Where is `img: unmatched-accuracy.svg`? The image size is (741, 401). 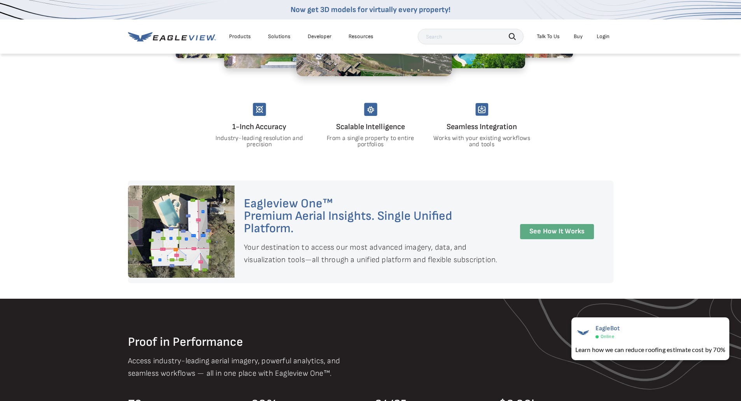 img: unmatched-accuracy.svg is located at coordinates (259, 109).